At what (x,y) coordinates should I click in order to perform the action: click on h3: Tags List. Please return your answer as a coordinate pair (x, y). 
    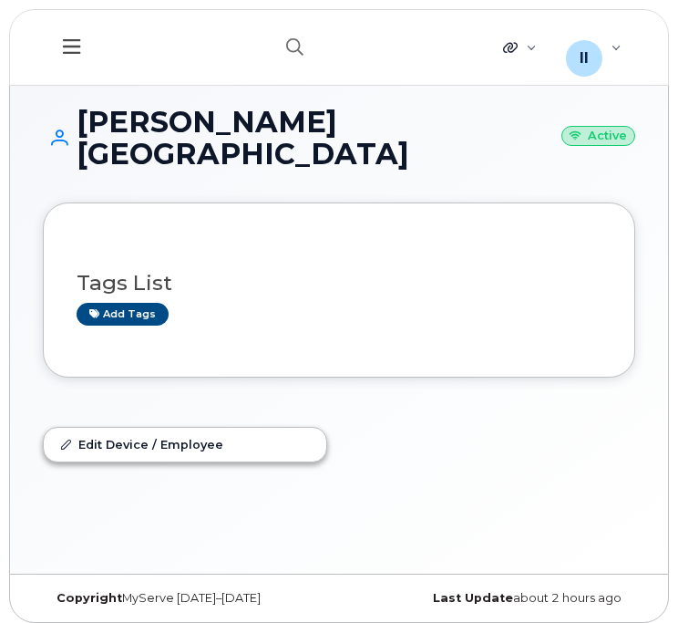
    Looking at the image, I should click on (339, 283).